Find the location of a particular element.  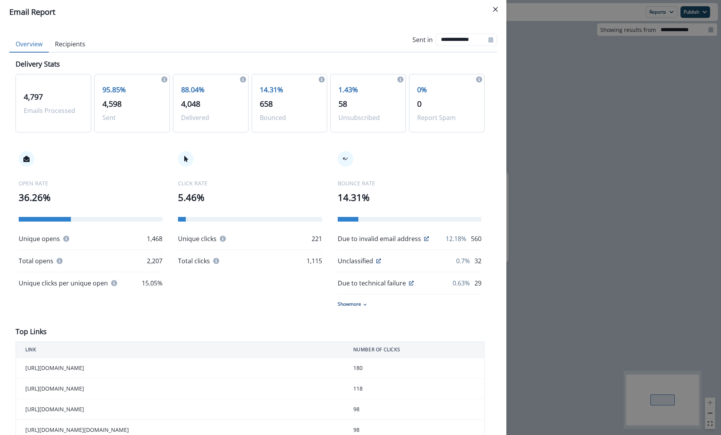

p: 88.04% is located at coordinates (211, 90).